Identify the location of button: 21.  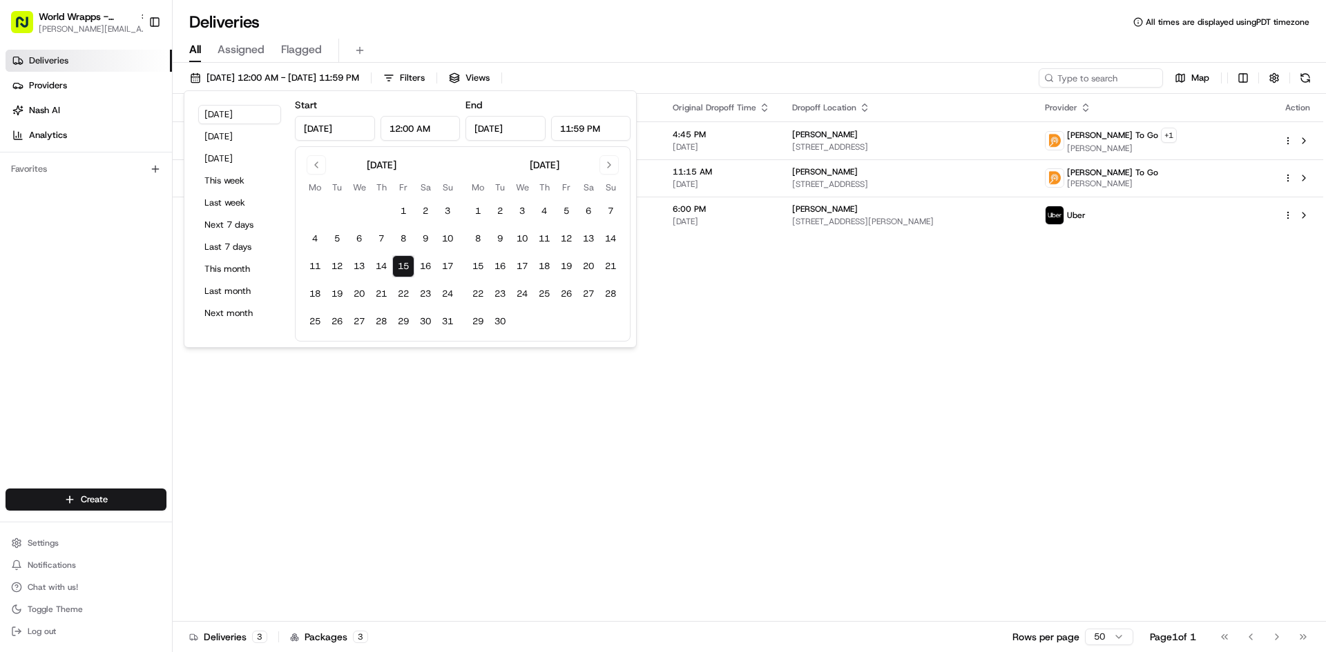
(610, 266).